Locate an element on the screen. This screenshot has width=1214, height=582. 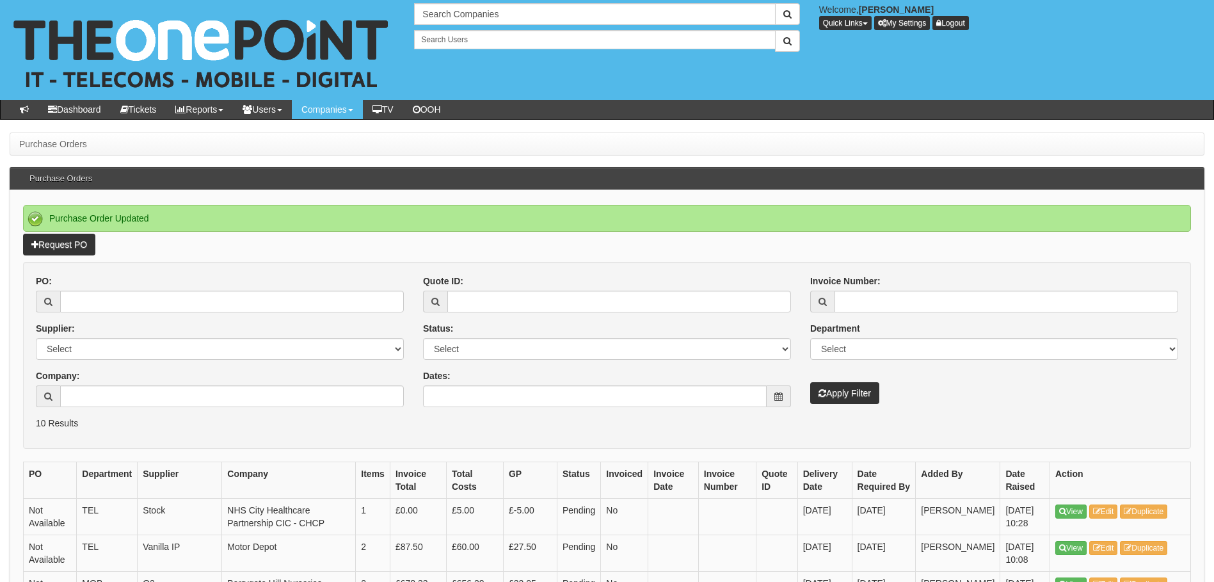
label: PO: is located at coordinates (44, 281).